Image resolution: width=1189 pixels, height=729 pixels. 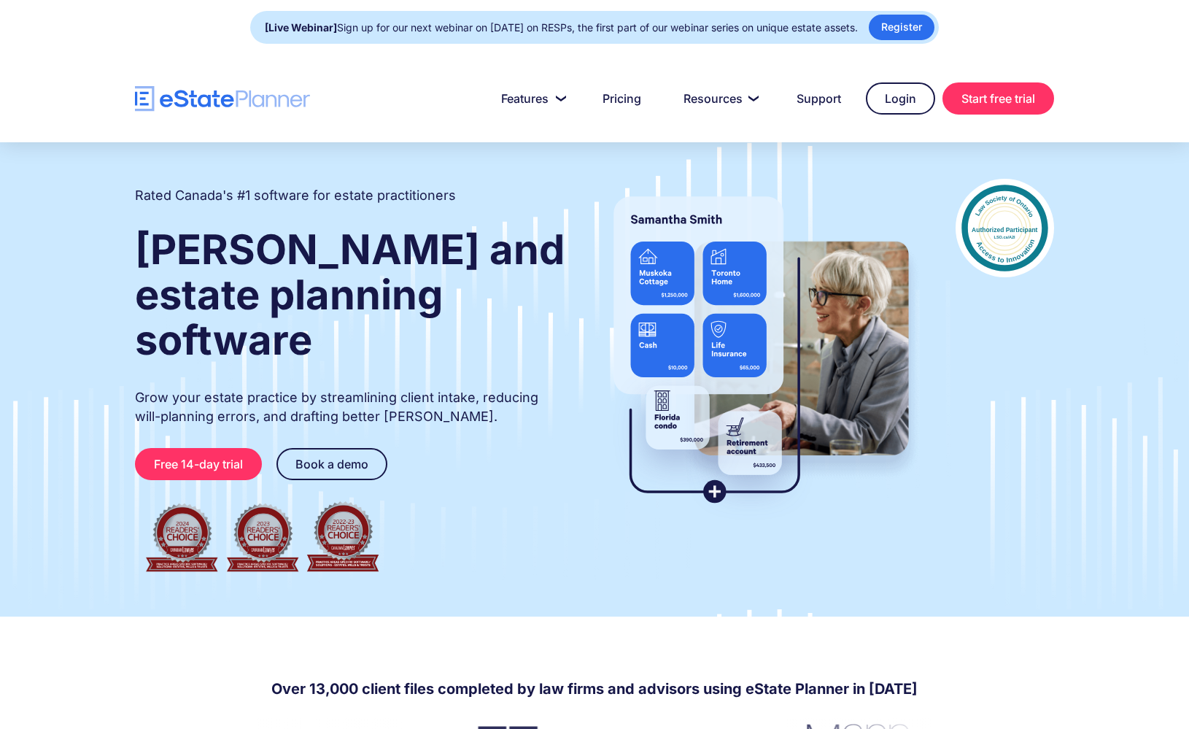 I want to click on a: Resources, so click(x=718, y=98).